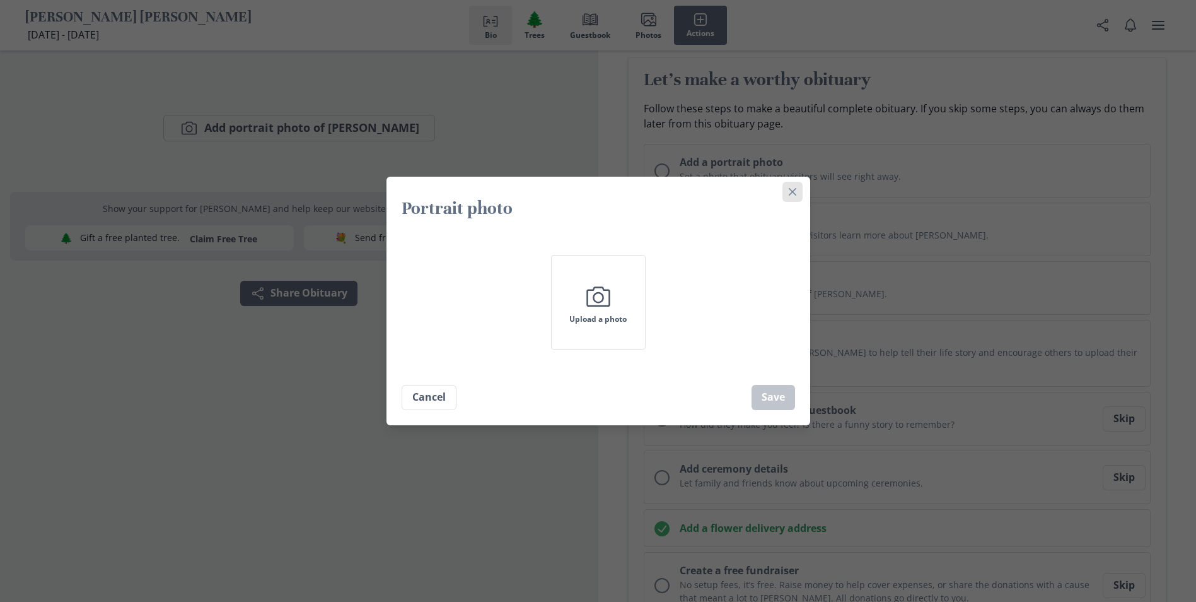 This screenshot has height=602, width=1196. I want to click on h2: Portrait photo, so click(599, 208).